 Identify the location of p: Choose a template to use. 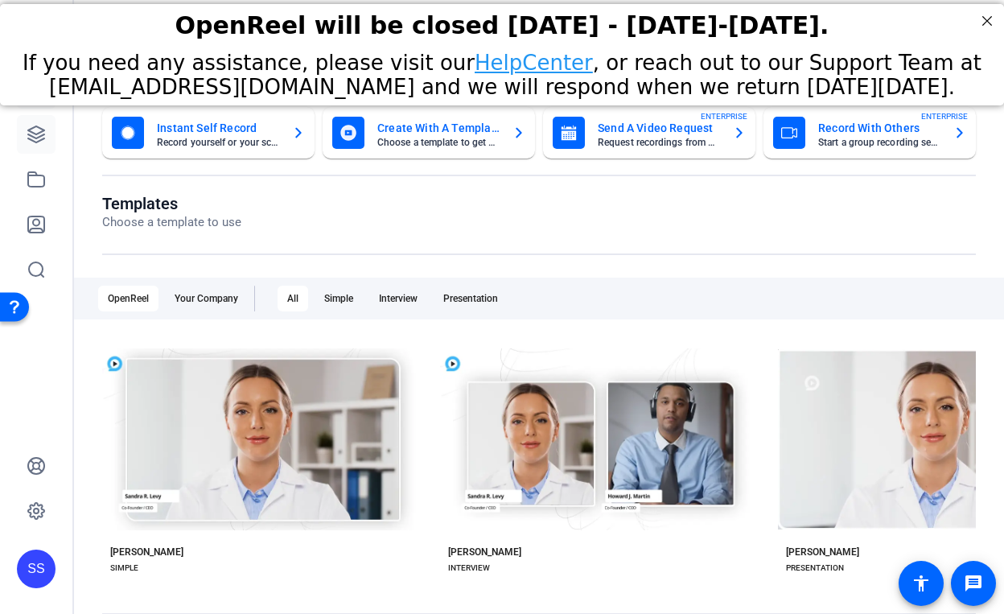
(171, 222).